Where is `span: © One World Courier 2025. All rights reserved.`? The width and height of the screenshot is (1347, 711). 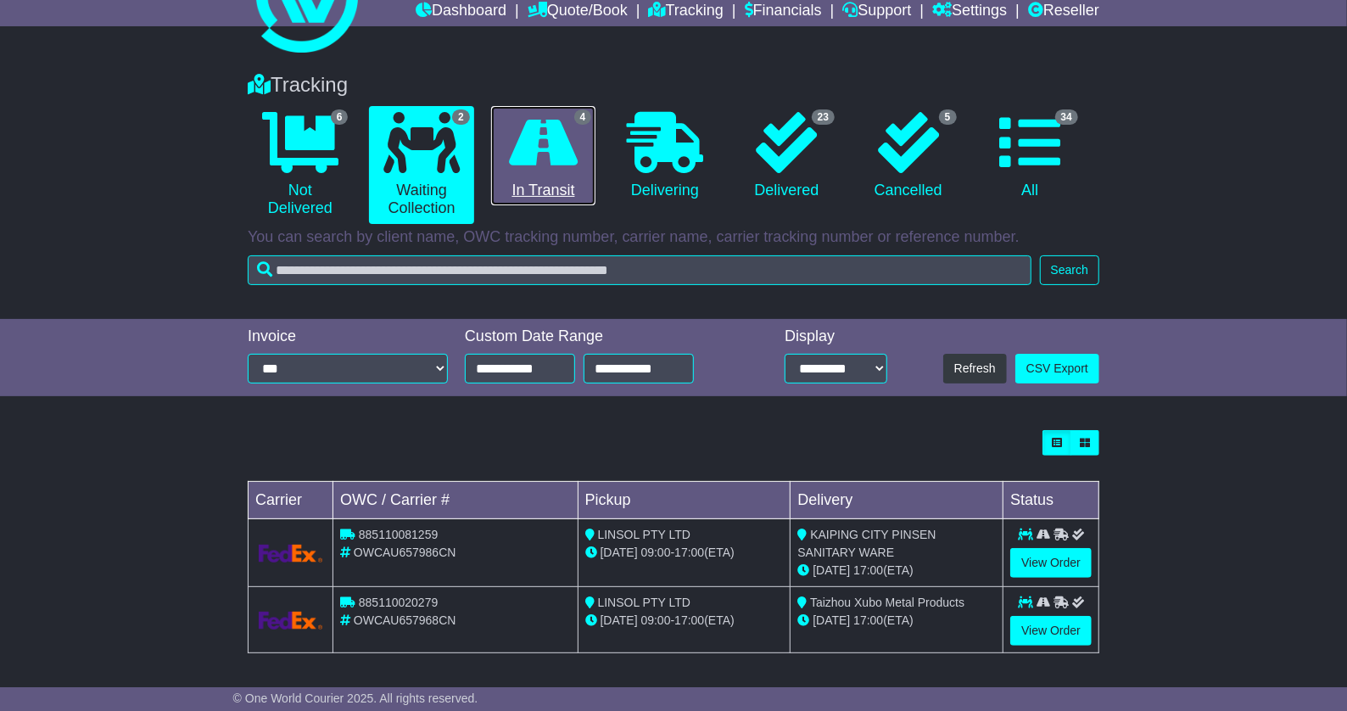 span: © One World Courier 2025. All rights reserved. is located at coordinates (355, 698).